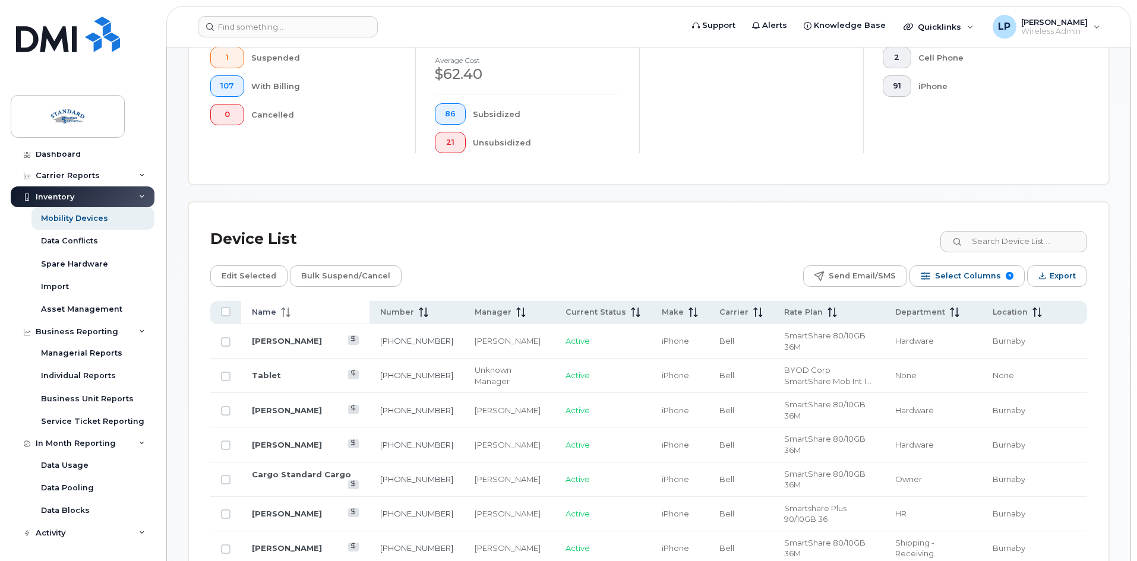  What do you see at coordinates (493, 312) in the screenshot?
I see `span: Manager` at bounding box center [493, 312].